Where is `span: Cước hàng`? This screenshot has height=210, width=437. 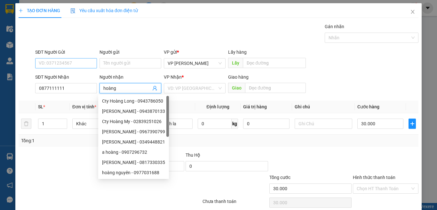 span: Cước hàng is located at coordinates (368, 107).